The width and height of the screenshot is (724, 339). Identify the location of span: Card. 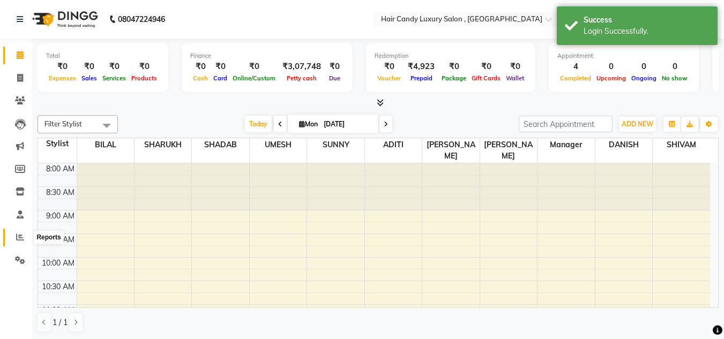
(220, 78).